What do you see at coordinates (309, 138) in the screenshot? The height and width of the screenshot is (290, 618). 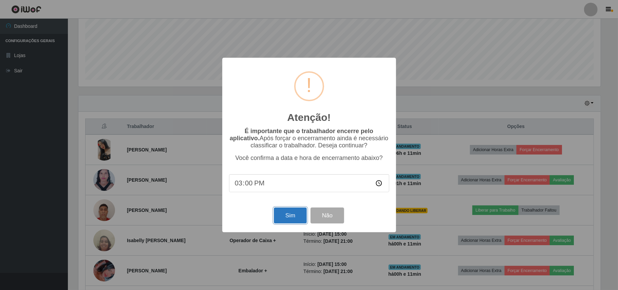 I see `p: Após forçar o encerramento ainda é necessário classificar o trabalhador. Deseja continuar?` at bounding box center [309, 138].